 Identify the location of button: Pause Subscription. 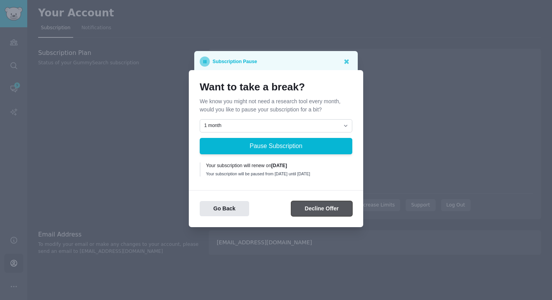
(276, 146).